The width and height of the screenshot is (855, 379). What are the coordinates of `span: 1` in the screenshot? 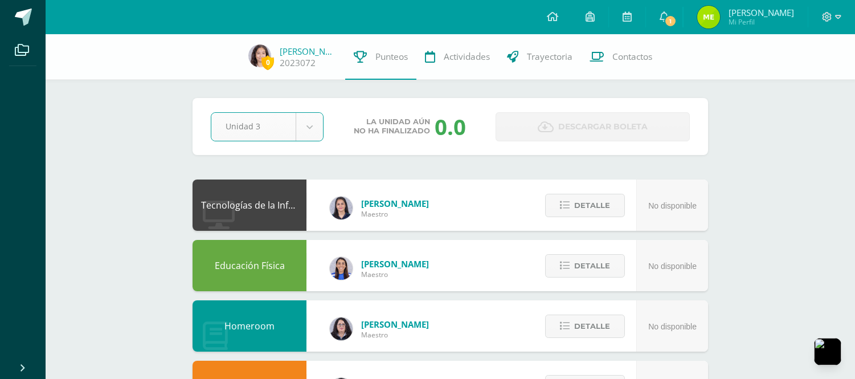 It's located at (670, 21).